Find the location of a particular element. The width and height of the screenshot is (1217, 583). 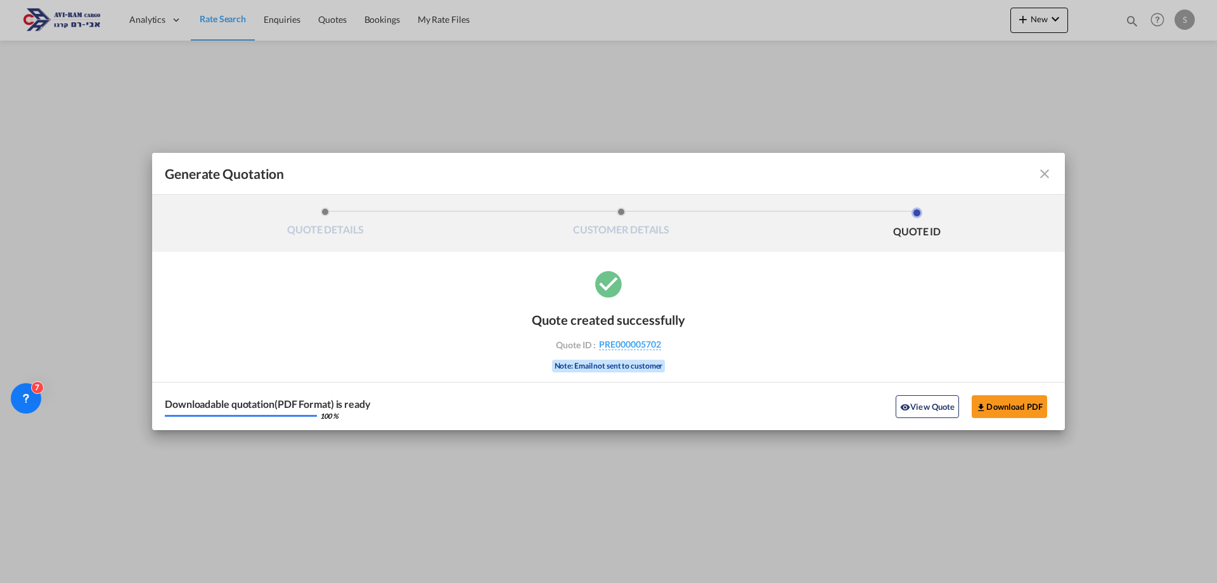

md-dialog: Generate QuotationQUOTE ... is located at coordinates (609, 291).